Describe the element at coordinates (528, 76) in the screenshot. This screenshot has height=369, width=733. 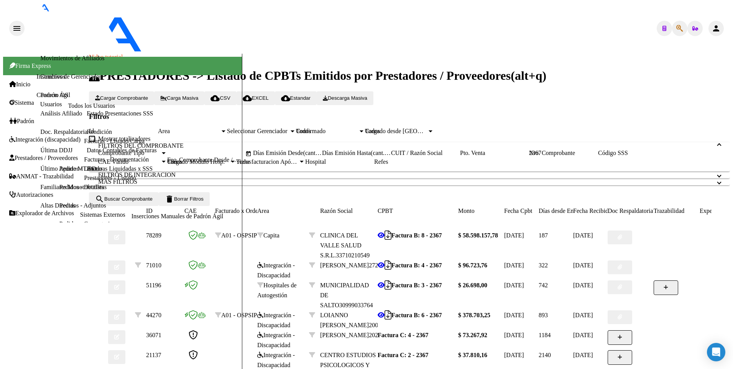
I see `span: (alt+q)` at that location.